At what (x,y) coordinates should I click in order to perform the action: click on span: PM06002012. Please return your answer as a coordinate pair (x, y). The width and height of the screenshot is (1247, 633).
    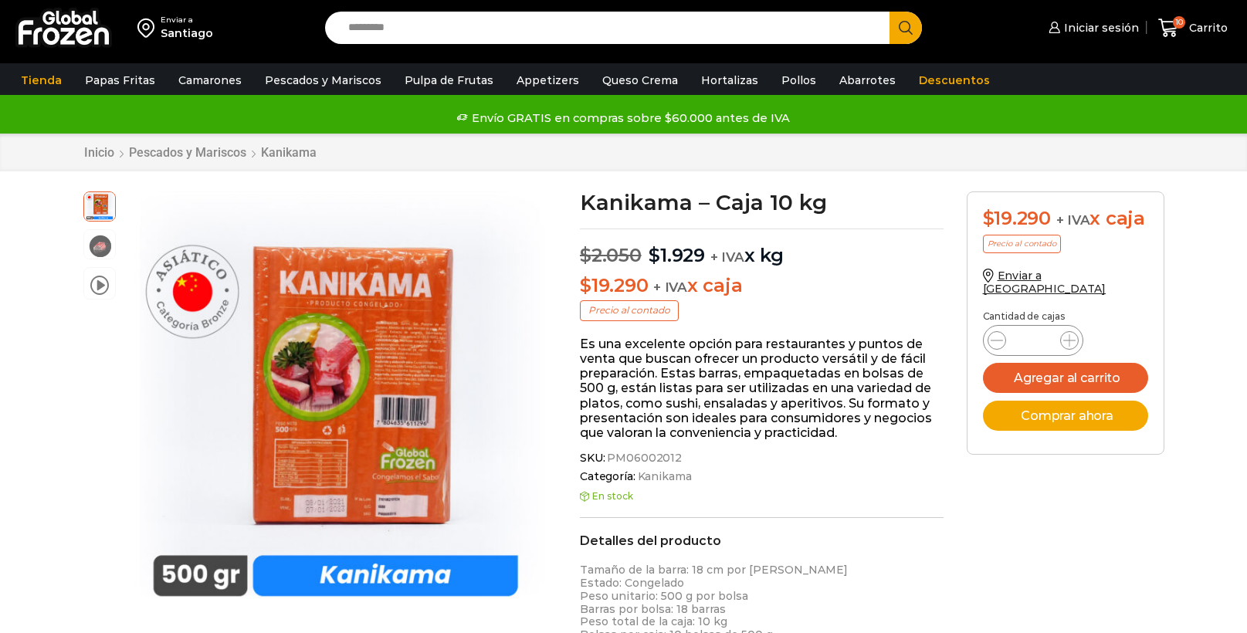
    Looking at the image, I should click on (643, 458).